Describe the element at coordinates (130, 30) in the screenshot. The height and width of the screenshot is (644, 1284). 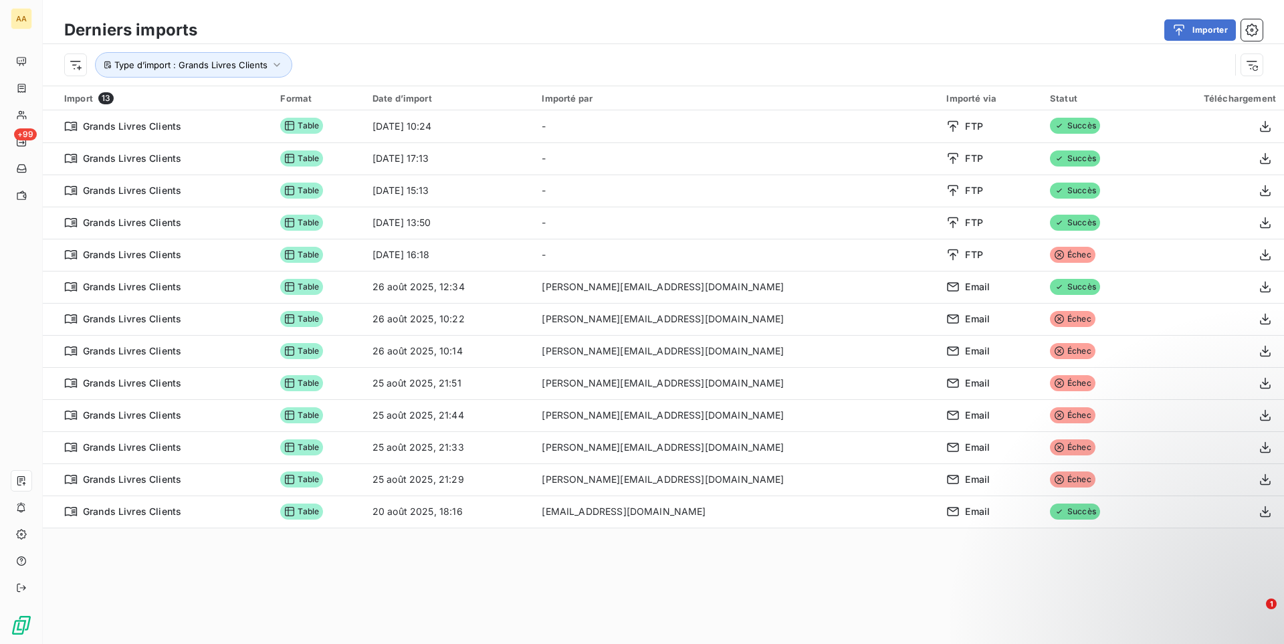
I see `h3: Derniers imports` at that location.